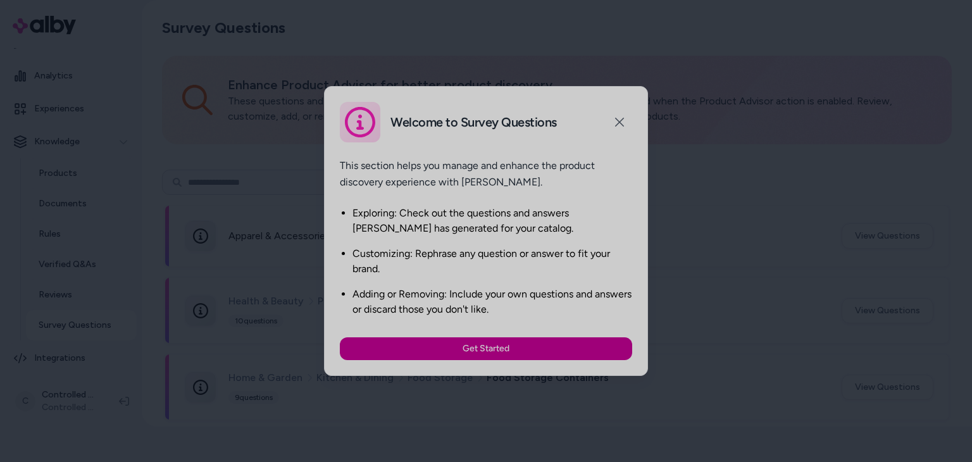  Describe the element at coordinates (493, 302) in the screenshot. I see `li: Adding or Removing: Include your own questions and answers or discard those you don't like.` at that location.